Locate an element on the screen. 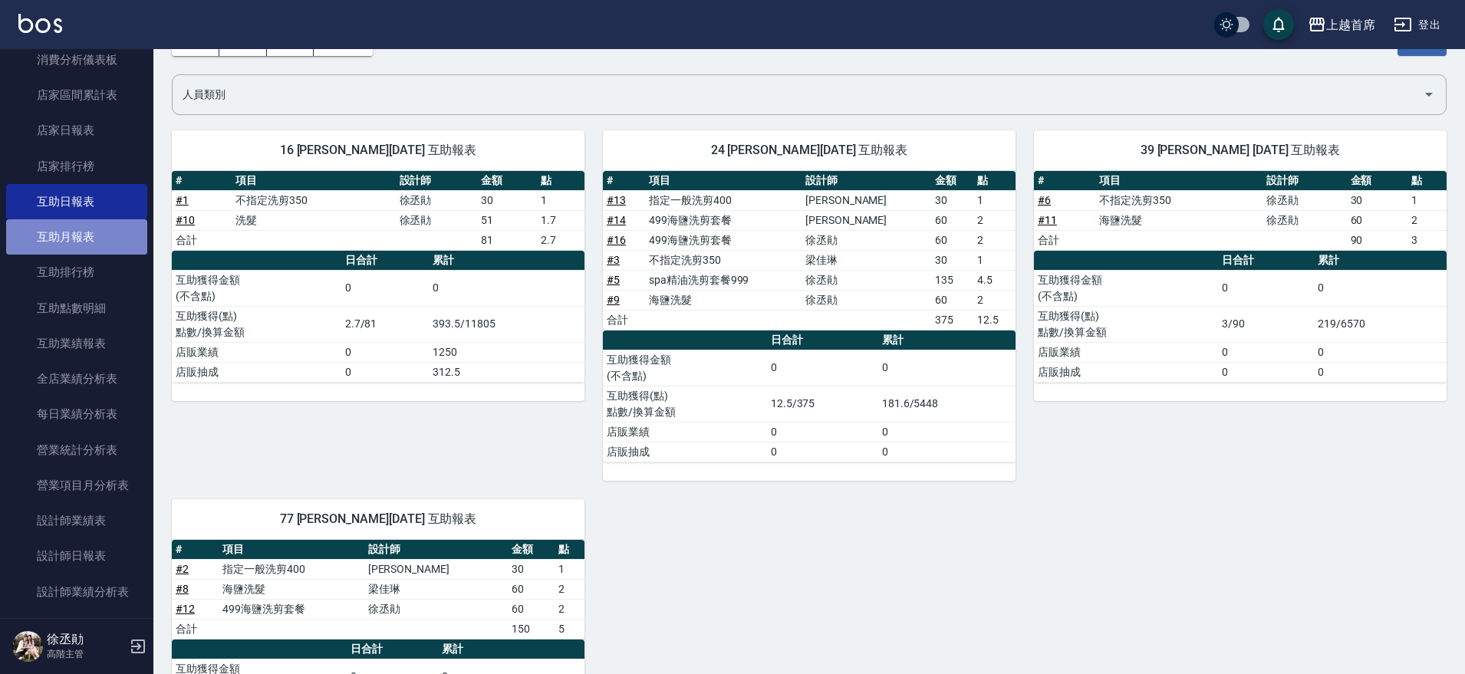  td: 150 is located at coordinates (531, 629).